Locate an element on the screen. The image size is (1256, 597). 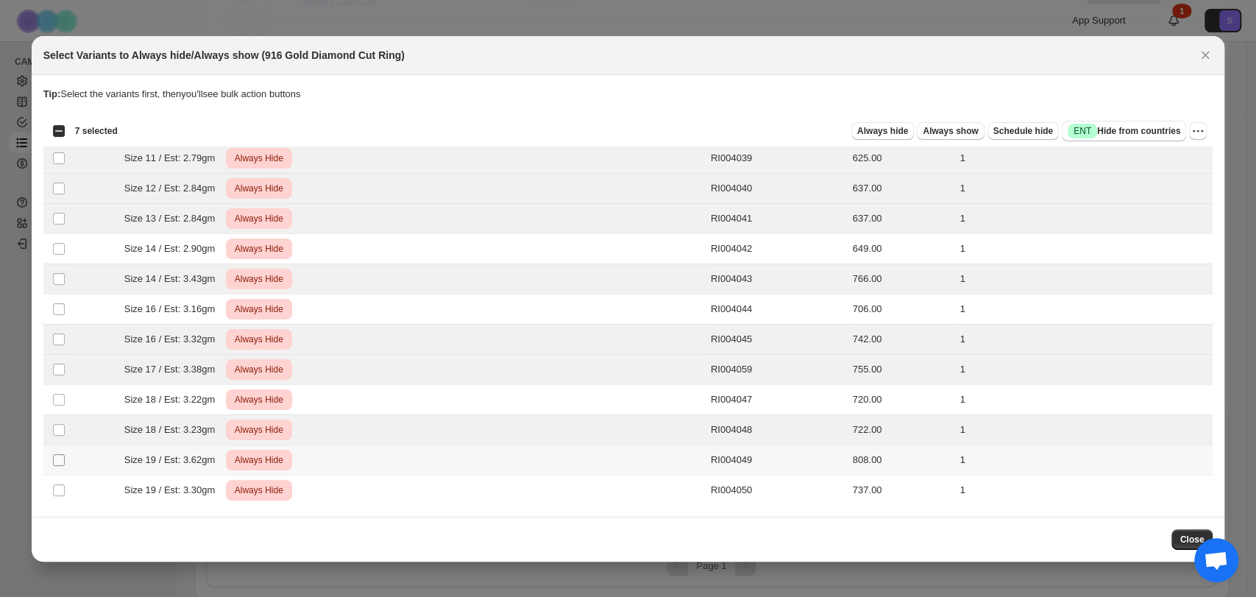
span: Hide from countries is located at coordinates (1123, 131).